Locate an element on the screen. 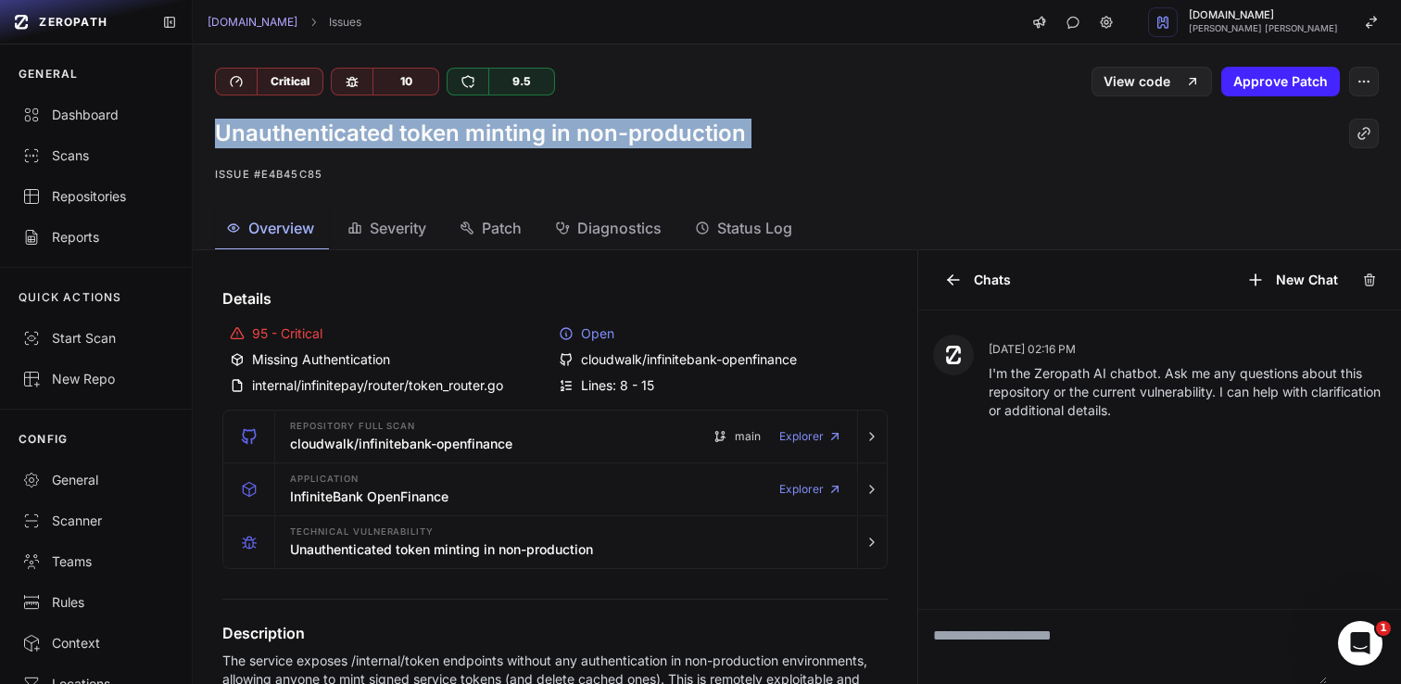  div: cloudwalk/infinitebank-openfinance is located at coordinates (719, 360).